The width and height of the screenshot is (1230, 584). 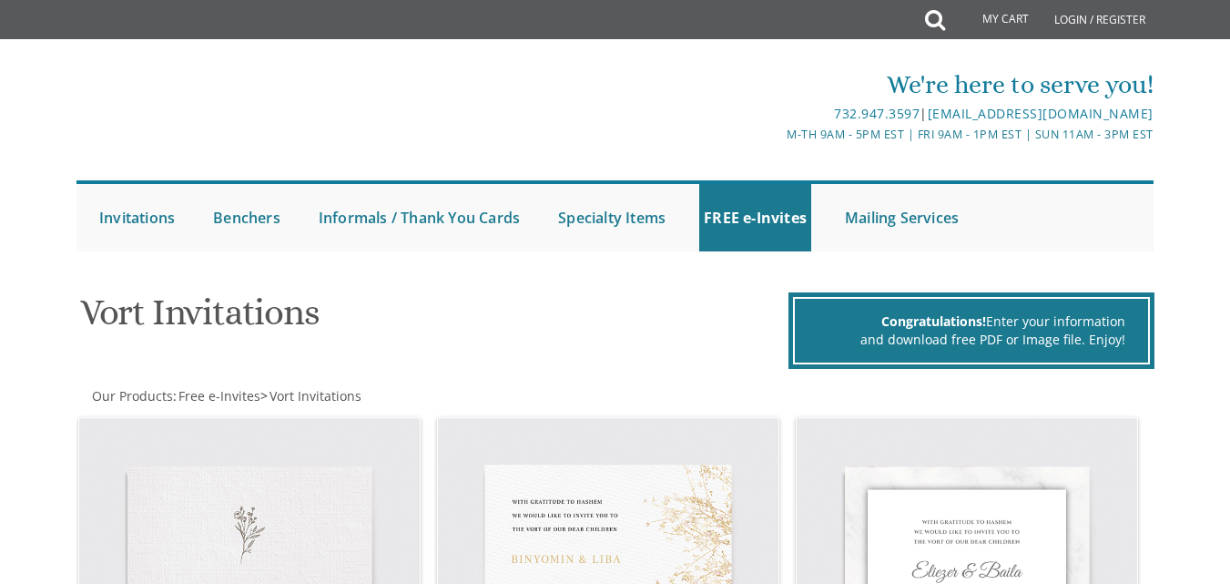 What do you see at coordinates (612, 218) in the screenshot?
I see `a: Specialty Items` at bounding box center [612, 218].